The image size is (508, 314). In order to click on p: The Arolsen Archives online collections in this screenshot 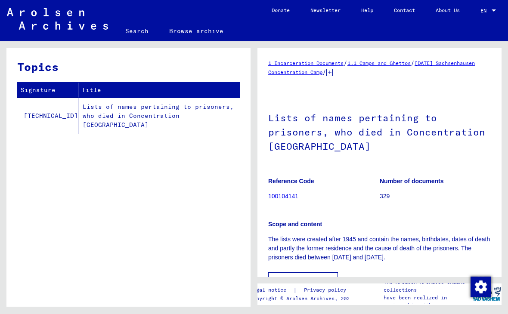, I will do `click(427, 286)`.